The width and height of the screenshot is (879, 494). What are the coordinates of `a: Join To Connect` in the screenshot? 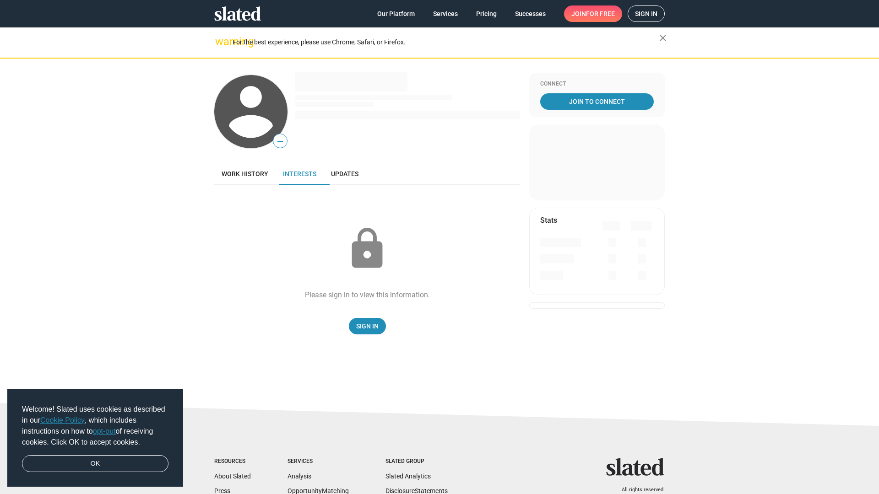 It's located at (597, 102).